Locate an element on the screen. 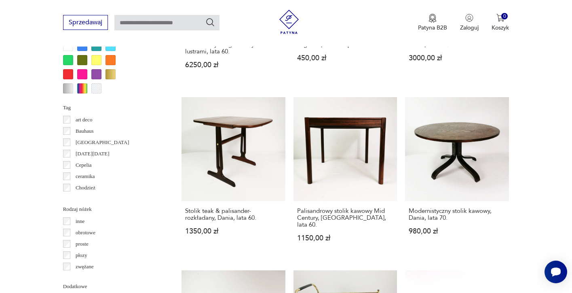 Image resolution: width=572 pixels, height=293 pixels. p: Tag is located at coordinates (112, 108).